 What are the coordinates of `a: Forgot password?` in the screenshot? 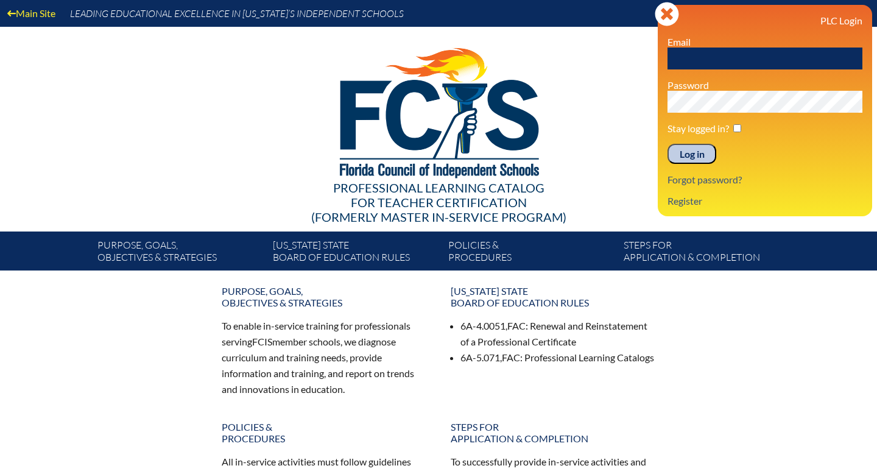 It's located at (704, 179).